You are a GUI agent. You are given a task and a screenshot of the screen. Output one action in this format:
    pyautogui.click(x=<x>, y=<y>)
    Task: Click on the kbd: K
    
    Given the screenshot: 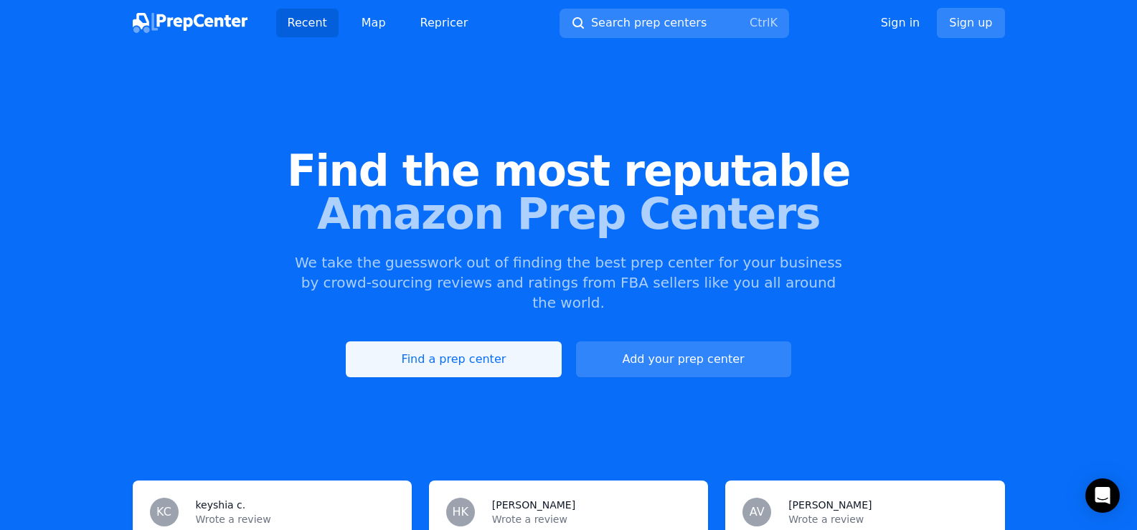 What is the action you would take?
    pyautogui.click(x=773, y=22)
    